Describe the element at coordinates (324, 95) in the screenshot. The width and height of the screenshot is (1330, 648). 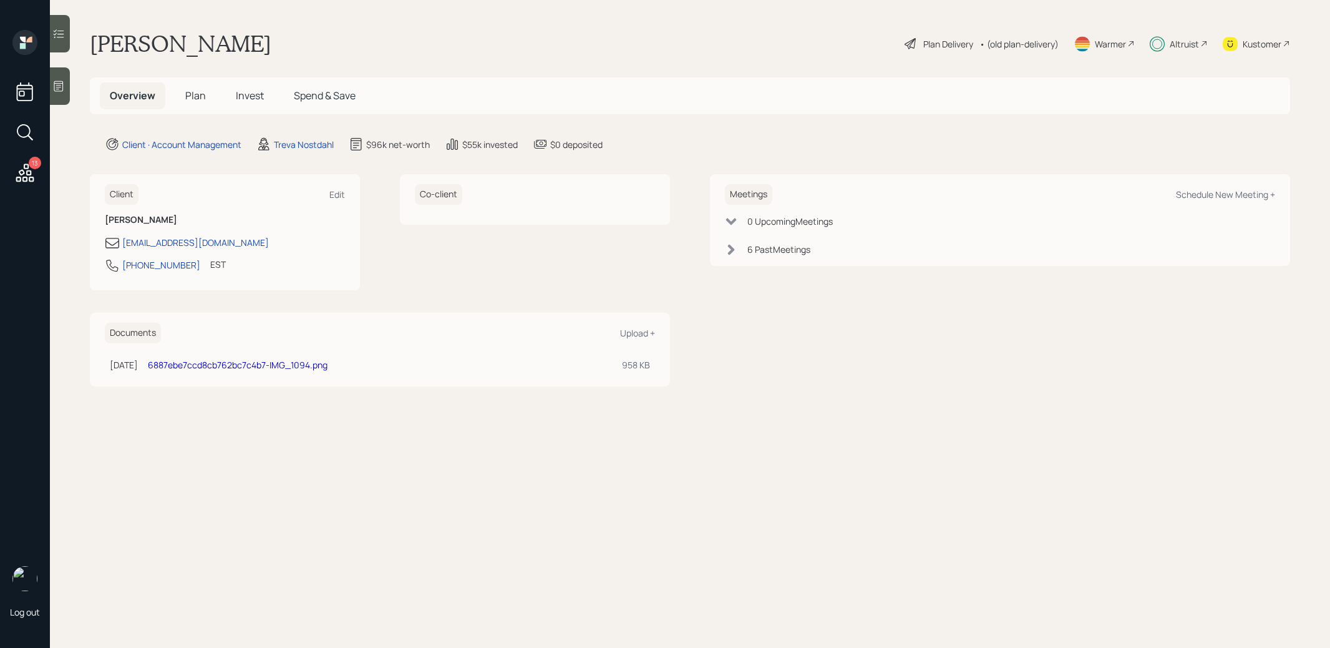
I see `span: Spend & Save` at that location.